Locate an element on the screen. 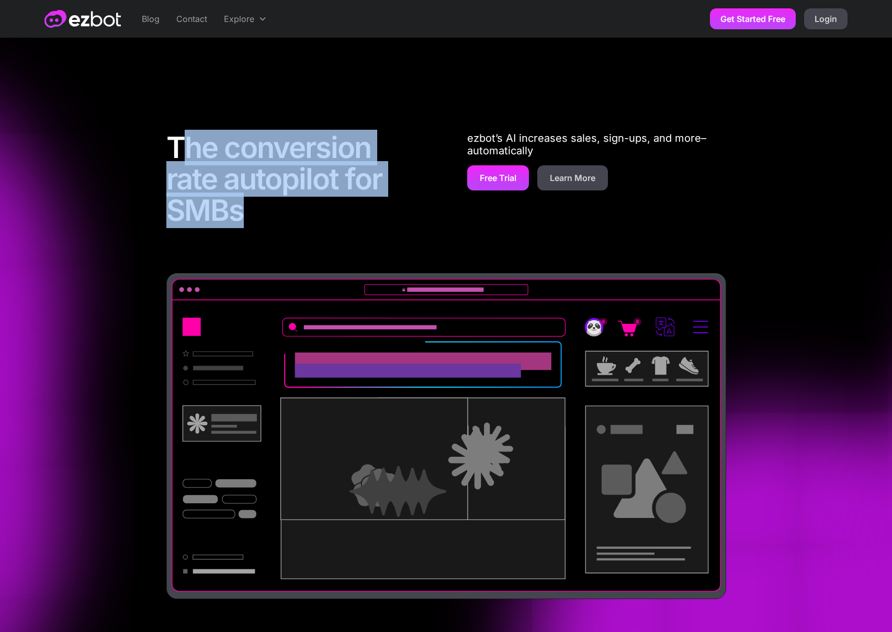  a: home is located at coordinates (83, 19).